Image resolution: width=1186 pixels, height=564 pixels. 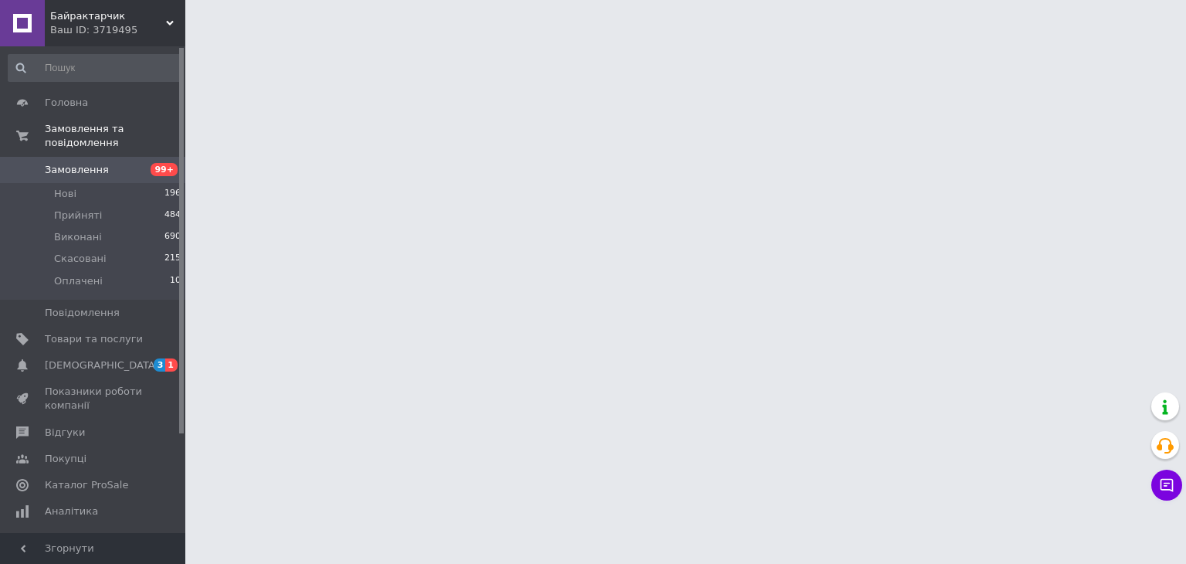 What do you see at coordinates (82, 313) in the screenshot?
I see `span: Повідомлення` at bounding box center [82, 313].